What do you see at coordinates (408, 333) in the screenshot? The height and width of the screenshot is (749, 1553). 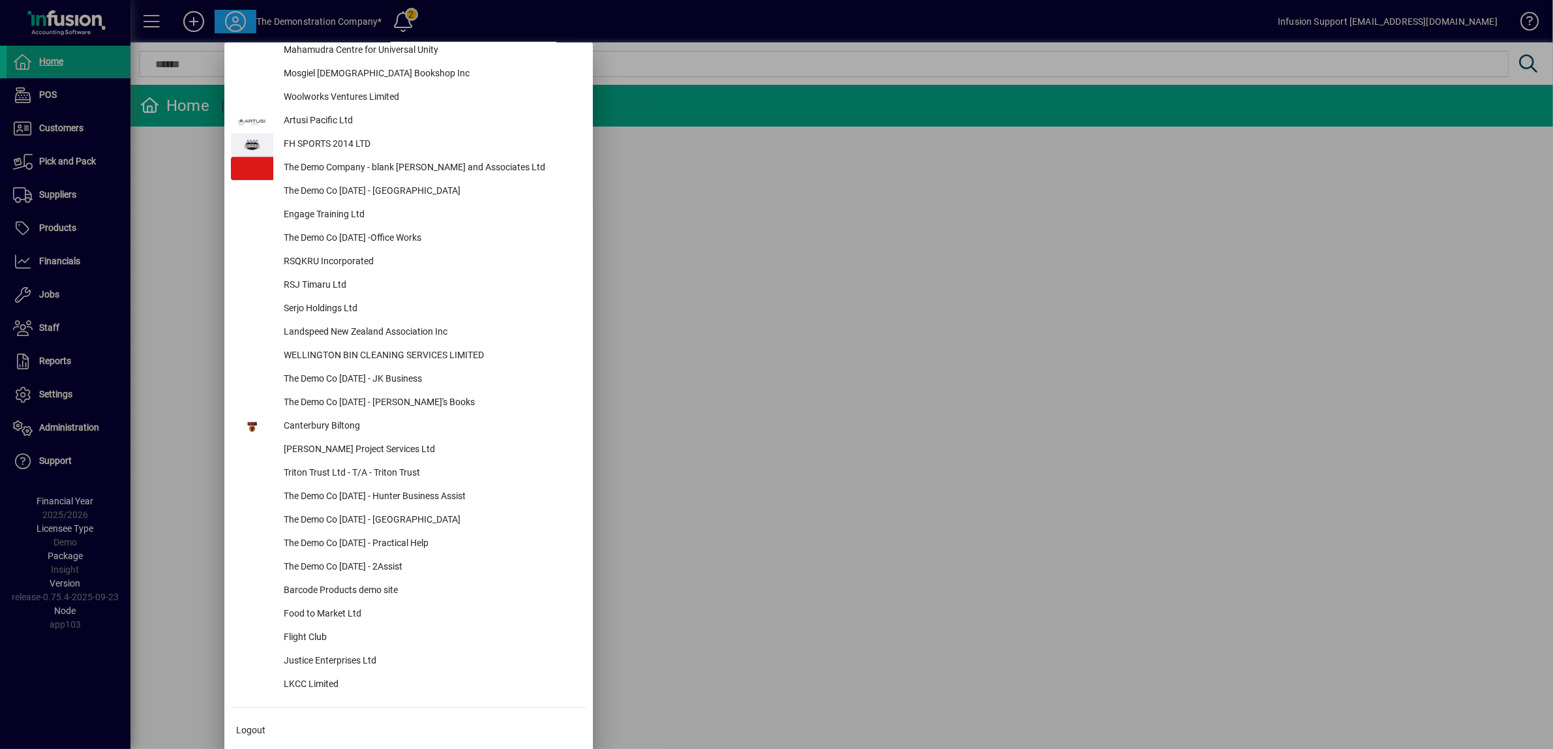 I see `button: Landspeed New Zealand Association Inc` at bounding box center [408, 333].